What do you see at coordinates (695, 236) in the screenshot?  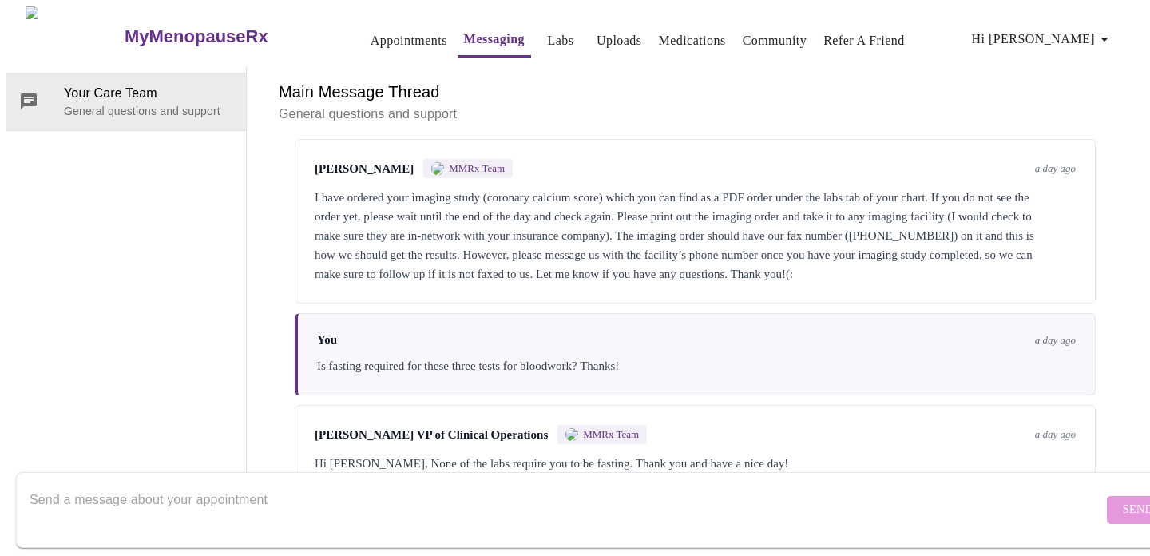 I see `div: I have ordered your imaging study (coronary calcium score) which you can find as a PDF order unde...` at bounding box center [695, 236].